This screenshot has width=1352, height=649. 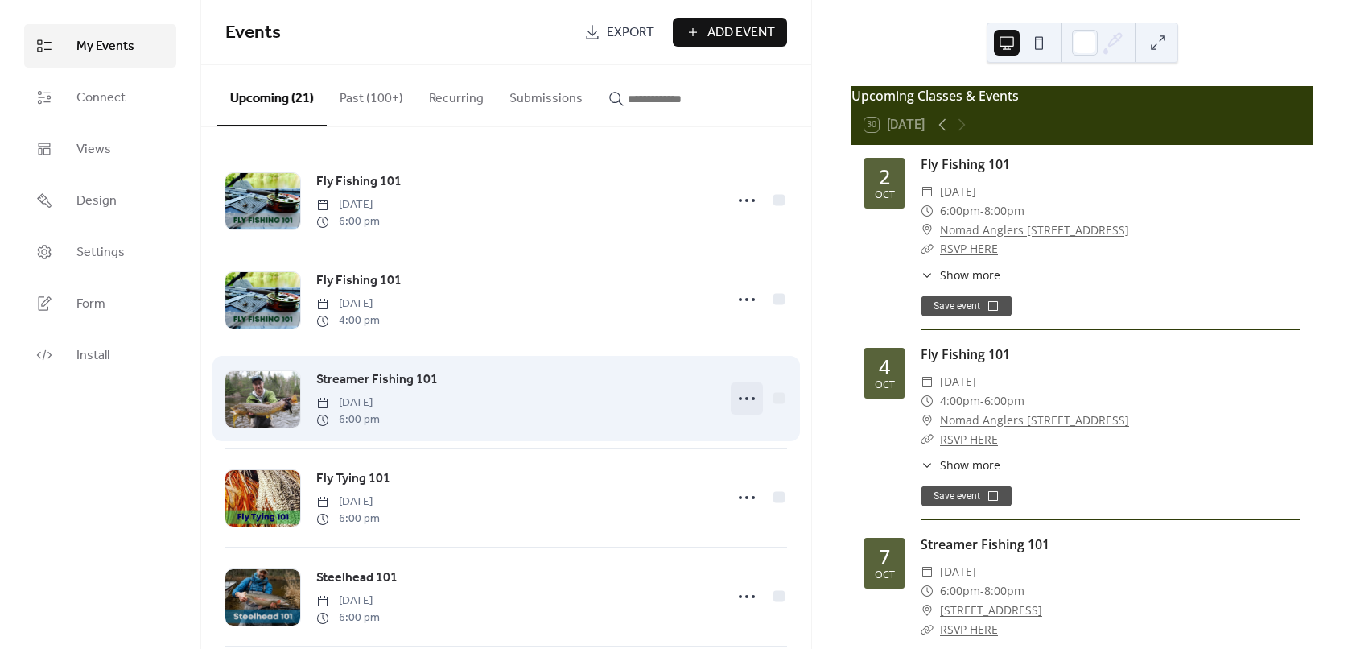 What do you see at coordinates (101, 98) in the screenshot?
I see `span: Connect` at bounding box center [101, 98].